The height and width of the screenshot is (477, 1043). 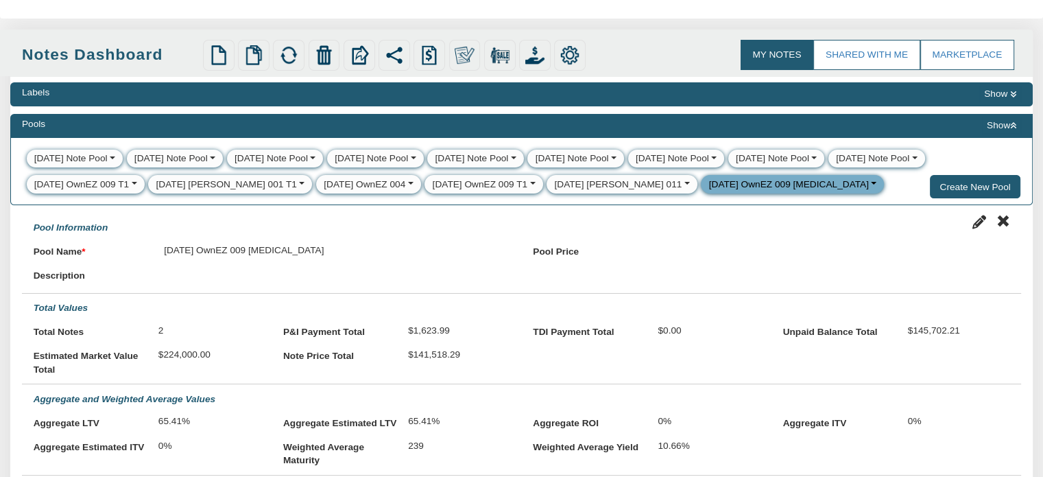 I want to click on label: Unpaid Balance Total, so click(x=839, y=329).